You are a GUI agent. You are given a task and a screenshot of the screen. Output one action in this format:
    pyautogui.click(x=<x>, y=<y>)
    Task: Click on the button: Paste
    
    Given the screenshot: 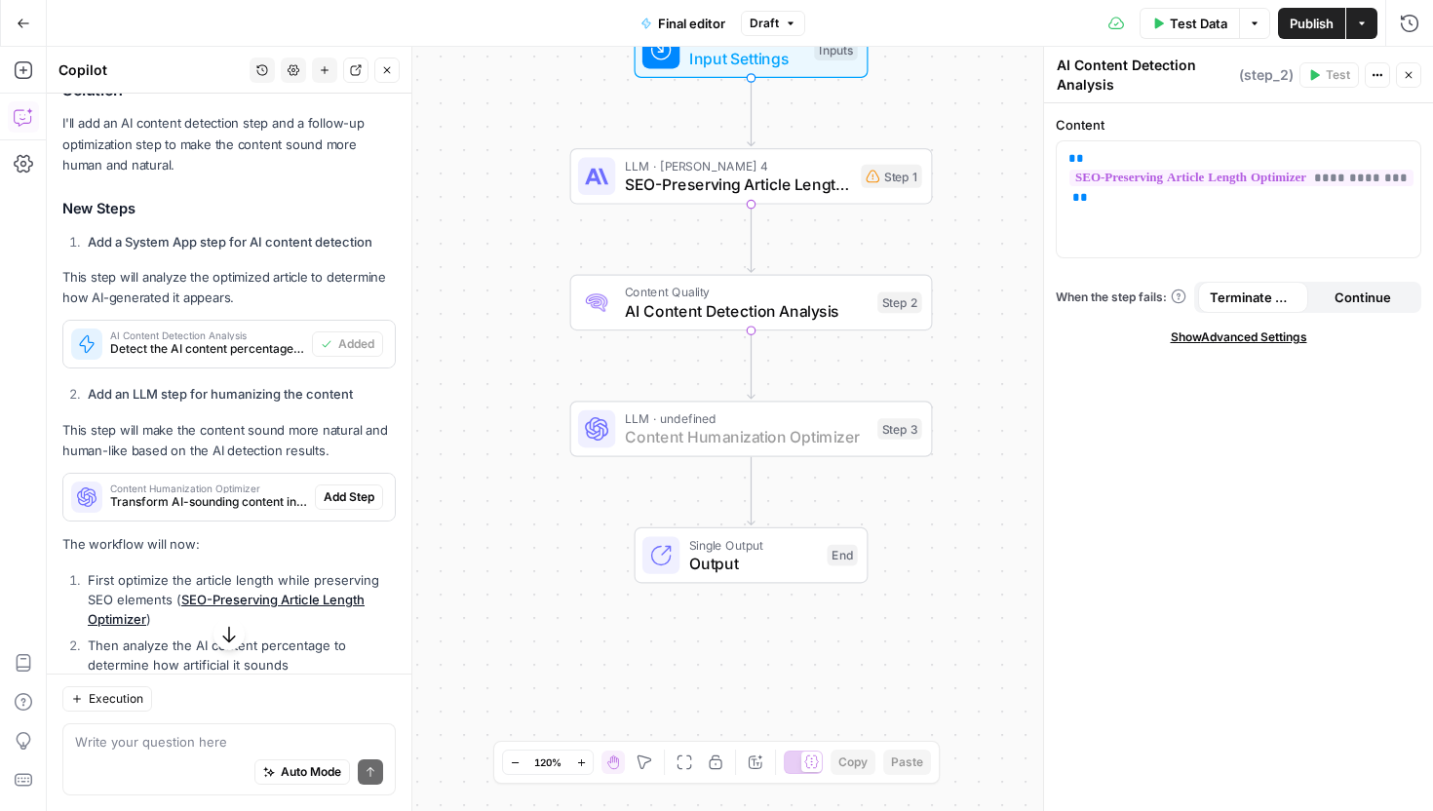 What is the action you would take?
    pyautogui.click(x=907, y=762)
    